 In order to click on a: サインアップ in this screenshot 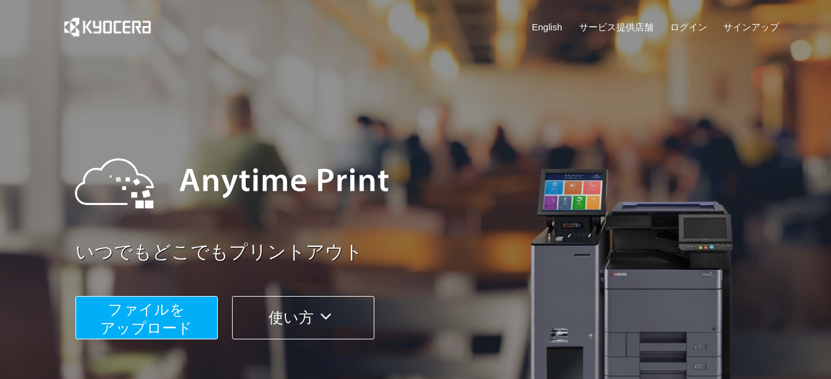, I will do `click(751, 27)`.